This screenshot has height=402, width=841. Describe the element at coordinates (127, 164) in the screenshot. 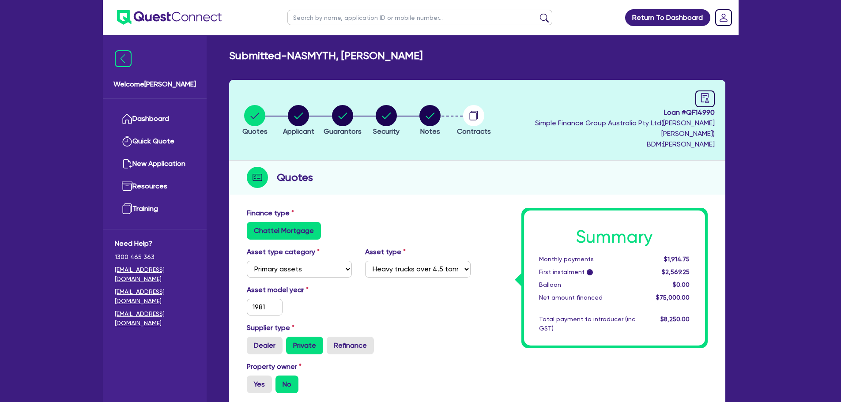

I see `img: new-application` at that location.